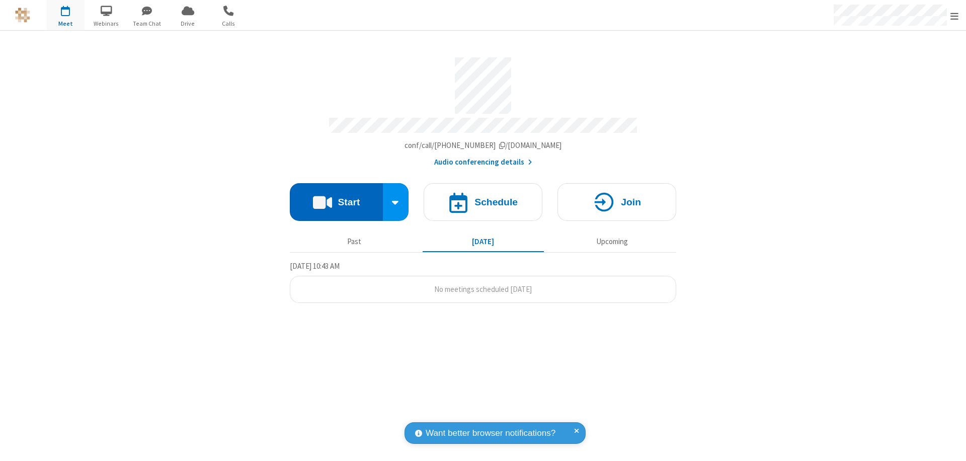 This screenshot has width=966, height=461. I want to click on button: Past, so click(354, 241).